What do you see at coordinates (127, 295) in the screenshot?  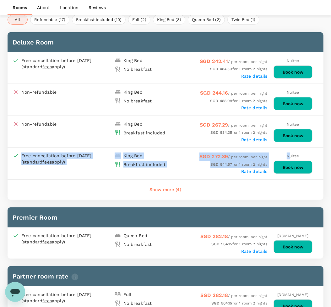 I see `div: Full` at bounding box center [127, 295].